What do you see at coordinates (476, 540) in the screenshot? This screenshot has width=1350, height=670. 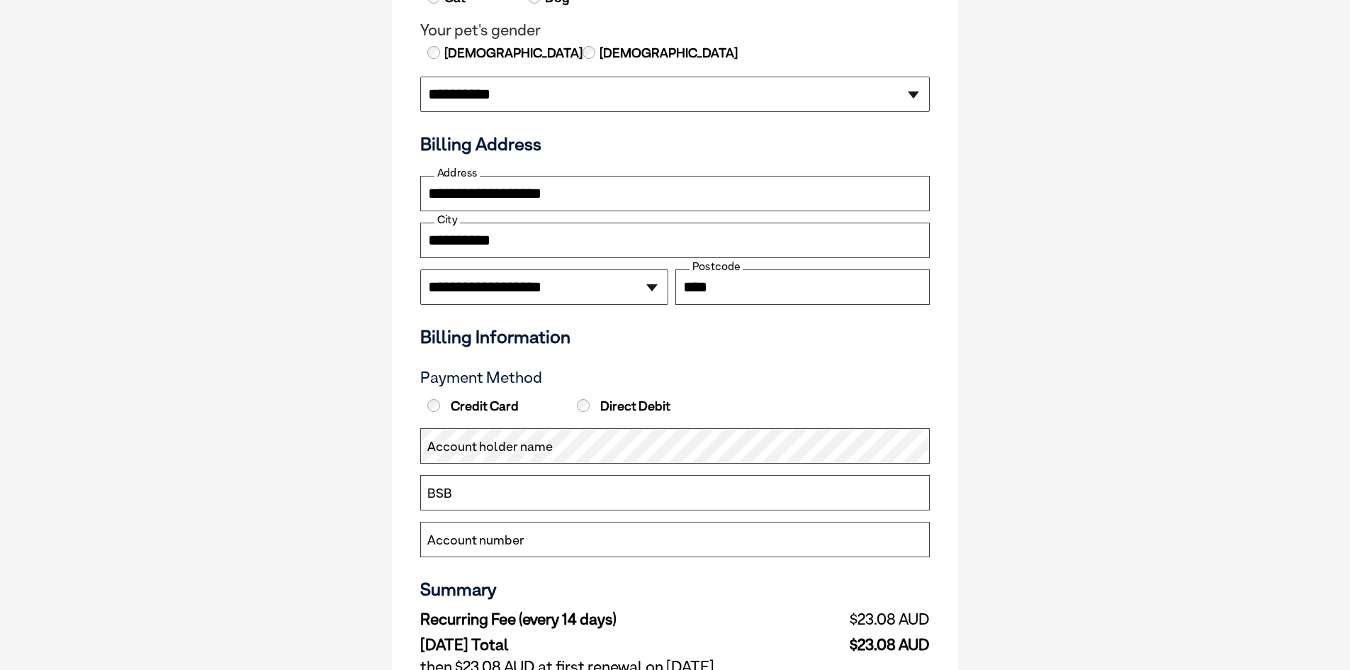 I see `label: Account number` at bounding box center [476, 540].